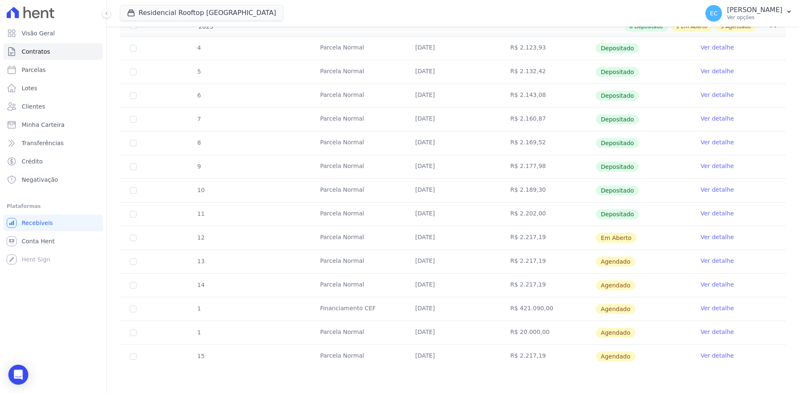  Describe the element at coordinates (32, 162) in the screenshot. I see `span: Crédito` at that location.